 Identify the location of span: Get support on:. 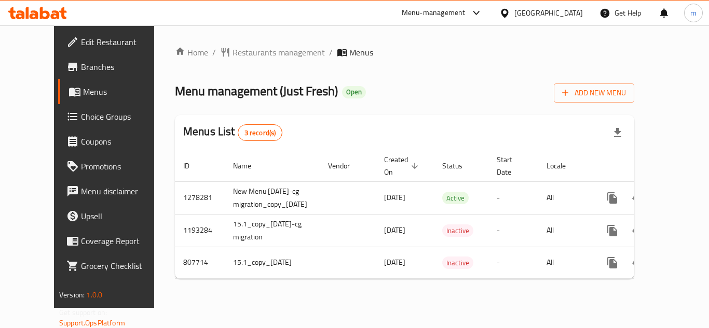
(83, 313).